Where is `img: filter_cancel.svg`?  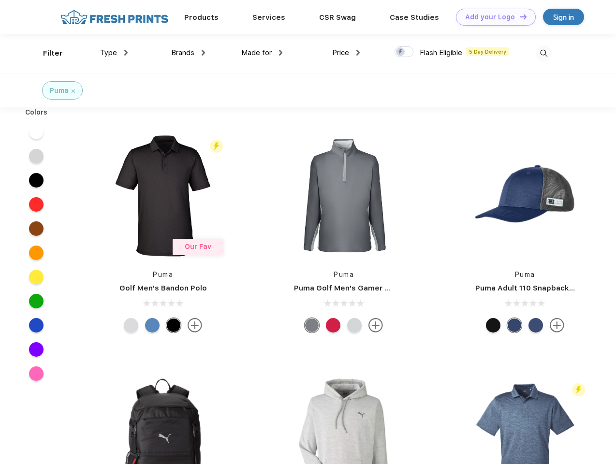 img: filter_cancel.svg is located at coordinates (73, 91).